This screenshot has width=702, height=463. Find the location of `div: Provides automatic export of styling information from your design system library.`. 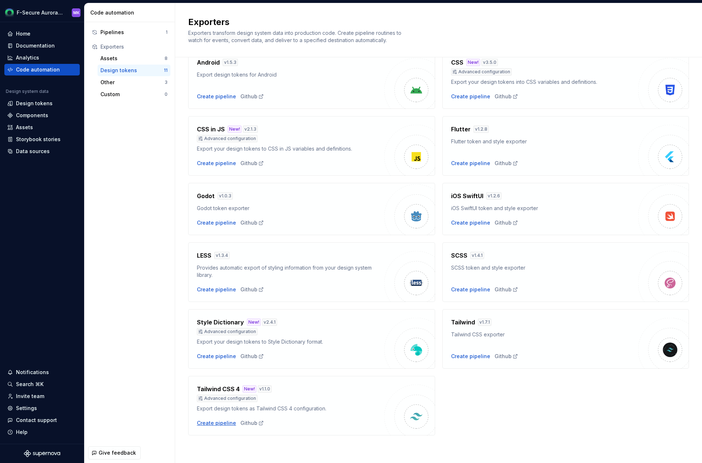

div: Provides automatic export of styling information from your design system library. is located at coordinates (290, 271).